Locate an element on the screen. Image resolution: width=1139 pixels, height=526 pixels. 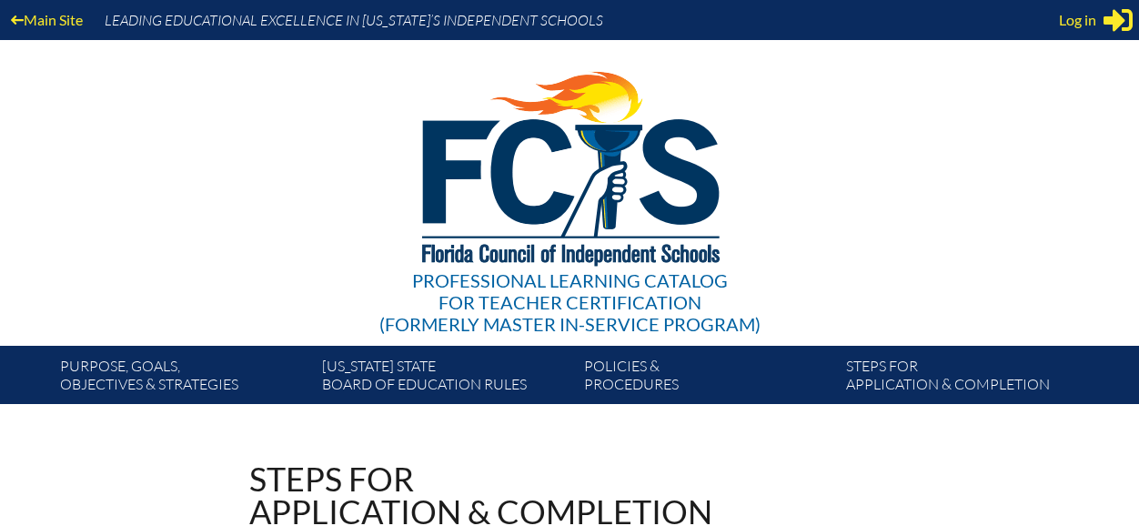
span: for Teacher Certification is located at coordinates (570, 302).